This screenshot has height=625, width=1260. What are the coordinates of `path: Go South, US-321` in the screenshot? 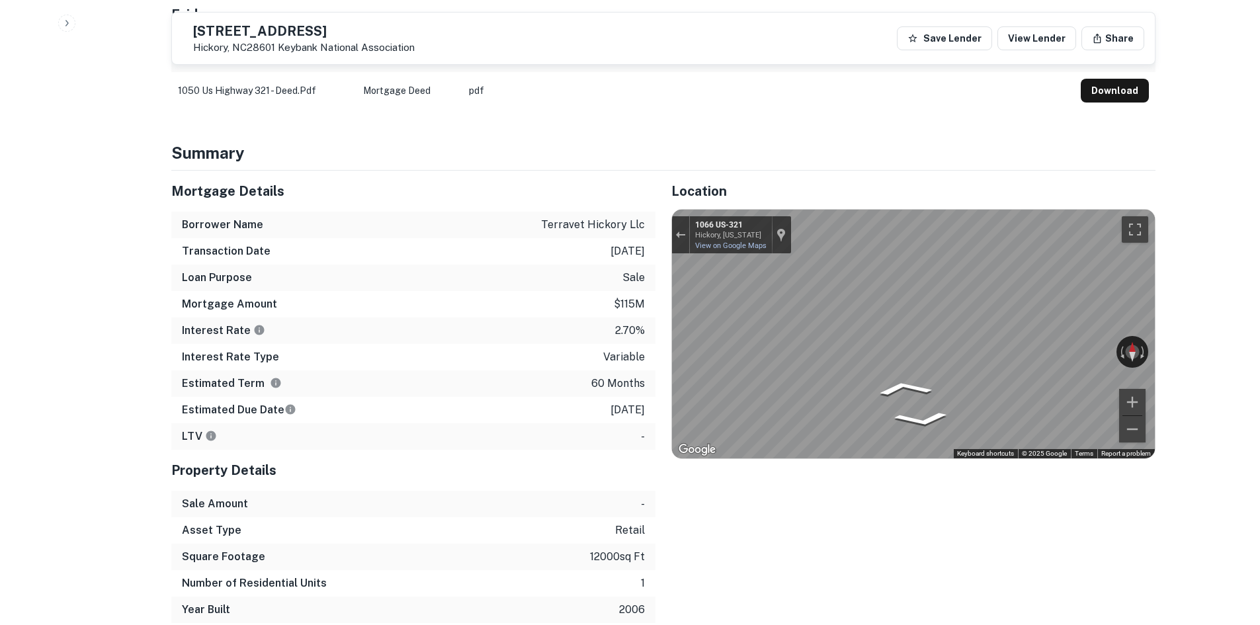 It's located at (922, 419).